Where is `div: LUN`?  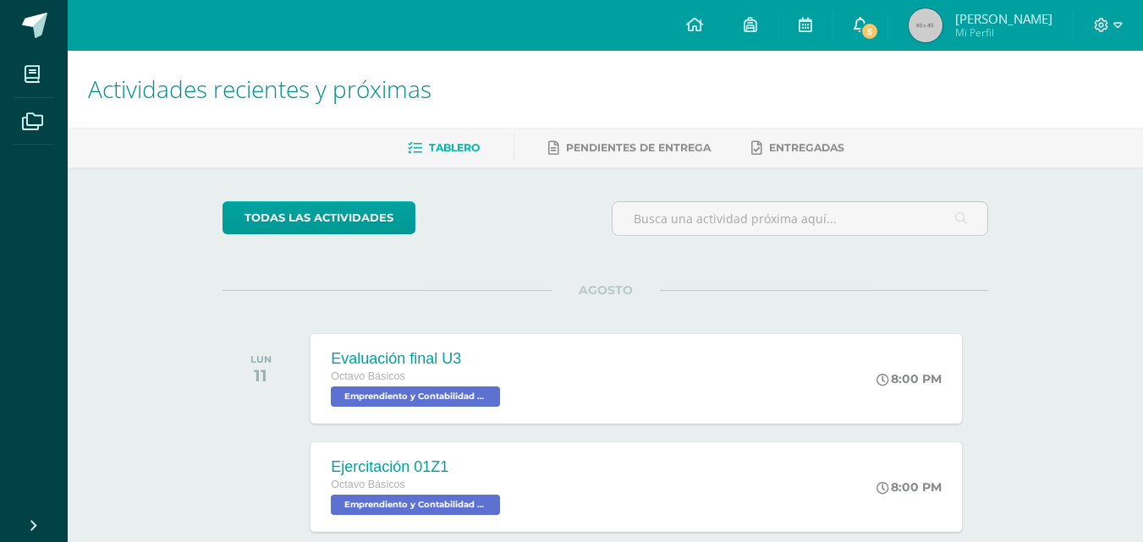
div: LUN is located at coordinates (261, 360).